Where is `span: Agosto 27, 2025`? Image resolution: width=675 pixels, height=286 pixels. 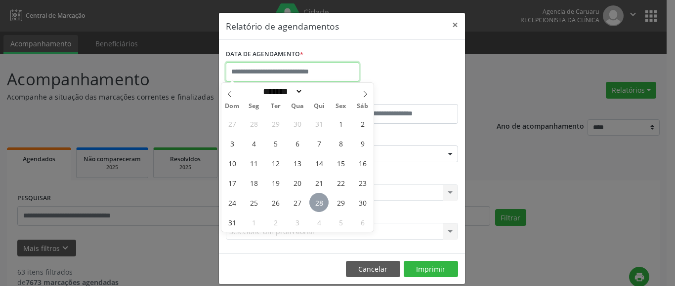
span: Agosto 27, 2025 is located at coordinates (297, 202).